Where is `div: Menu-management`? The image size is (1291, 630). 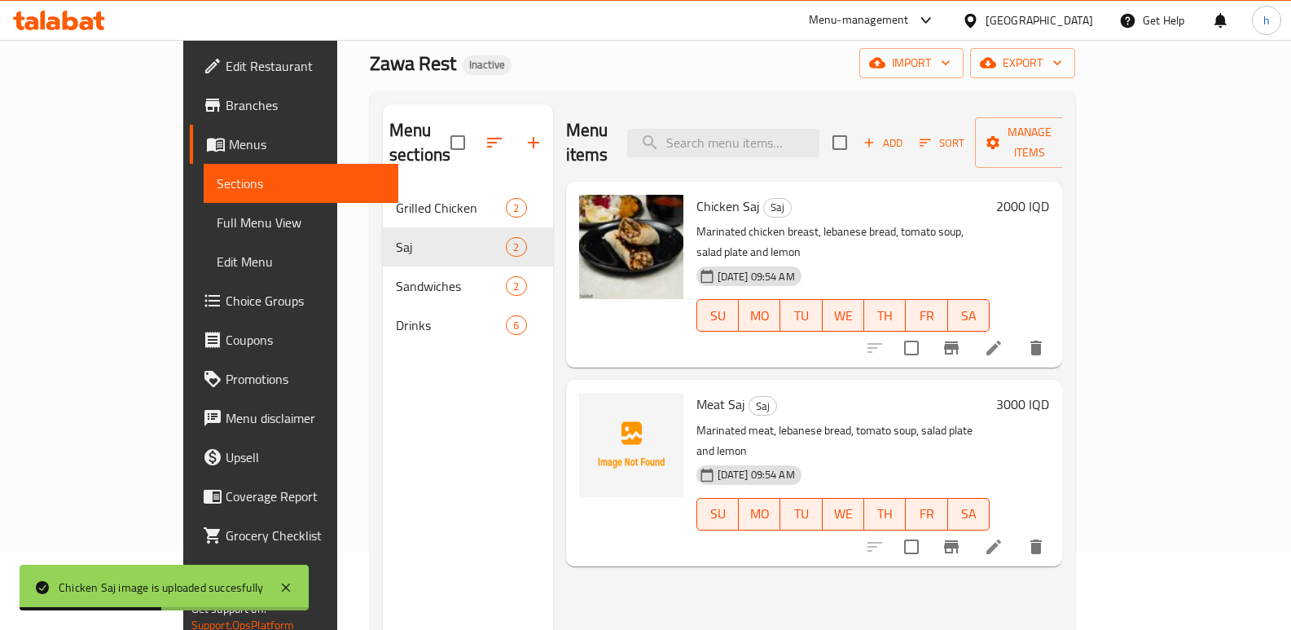
div: Menu-management is located at coordinates (858, 20).